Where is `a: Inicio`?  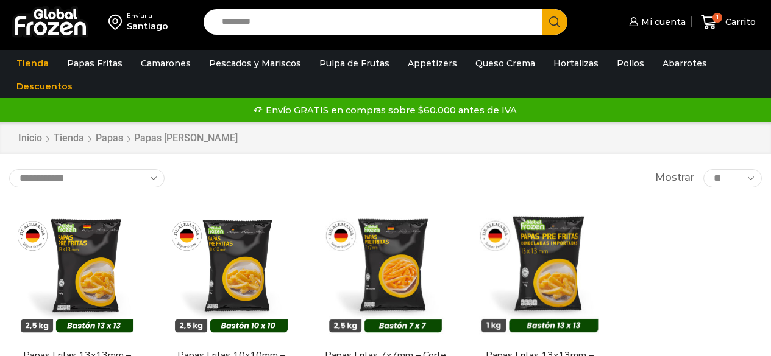
a: Inicio is located at coordinates (30, 138).